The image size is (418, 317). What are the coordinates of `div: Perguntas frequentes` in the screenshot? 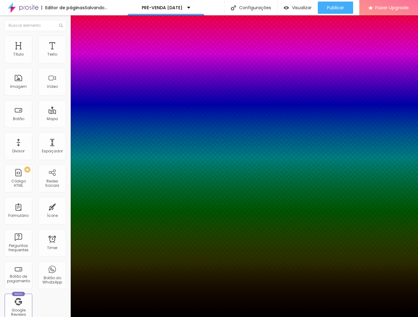 It's located at (18, 248).